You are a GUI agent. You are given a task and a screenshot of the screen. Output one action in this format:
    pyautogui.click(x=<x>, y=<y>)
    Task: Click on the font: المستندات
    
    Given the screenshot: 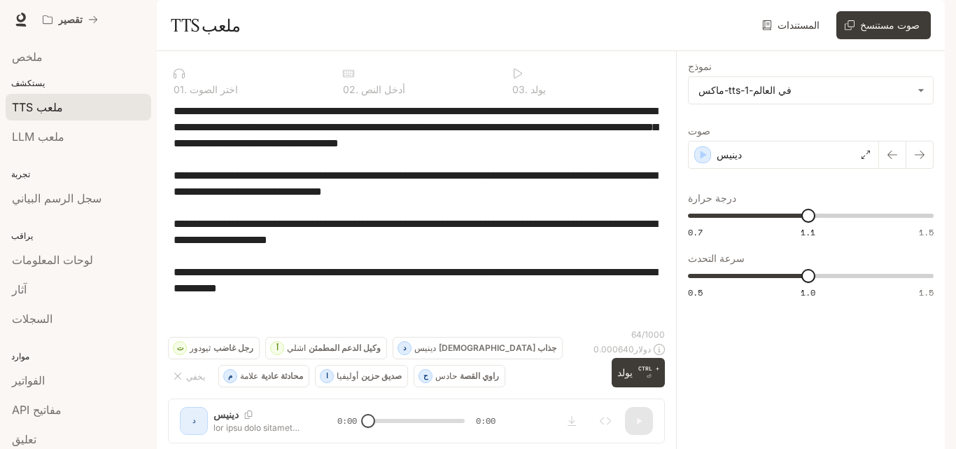 What is the action you would take?
    pyautogui.click(x=798, y=24)
    